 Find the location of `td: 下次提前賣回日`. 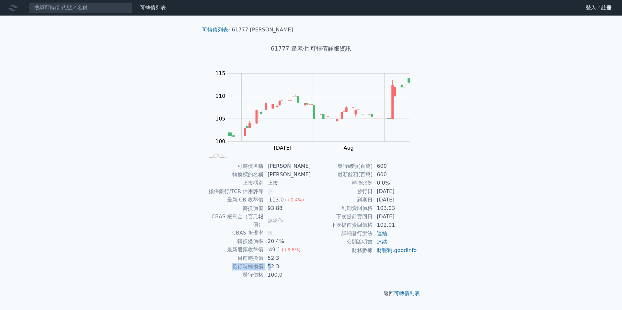

td: 下次提前賣回日 is located at coordinates (342, 217).